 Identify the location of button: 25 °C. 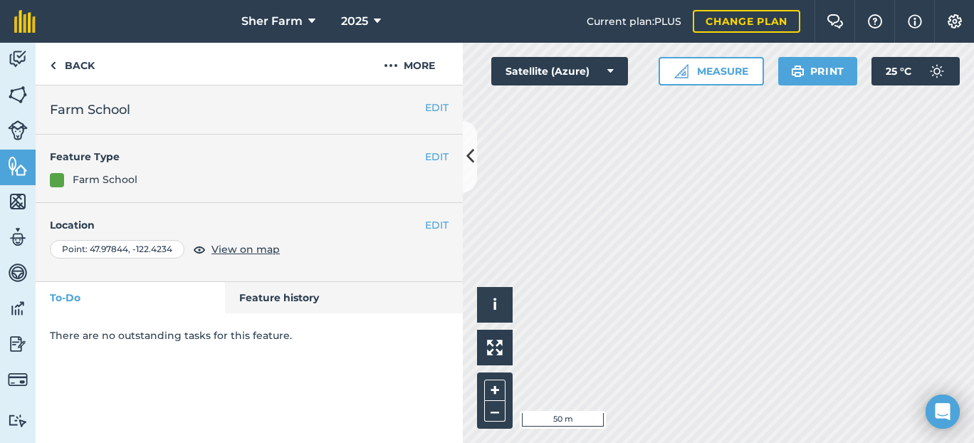
(915, 71).